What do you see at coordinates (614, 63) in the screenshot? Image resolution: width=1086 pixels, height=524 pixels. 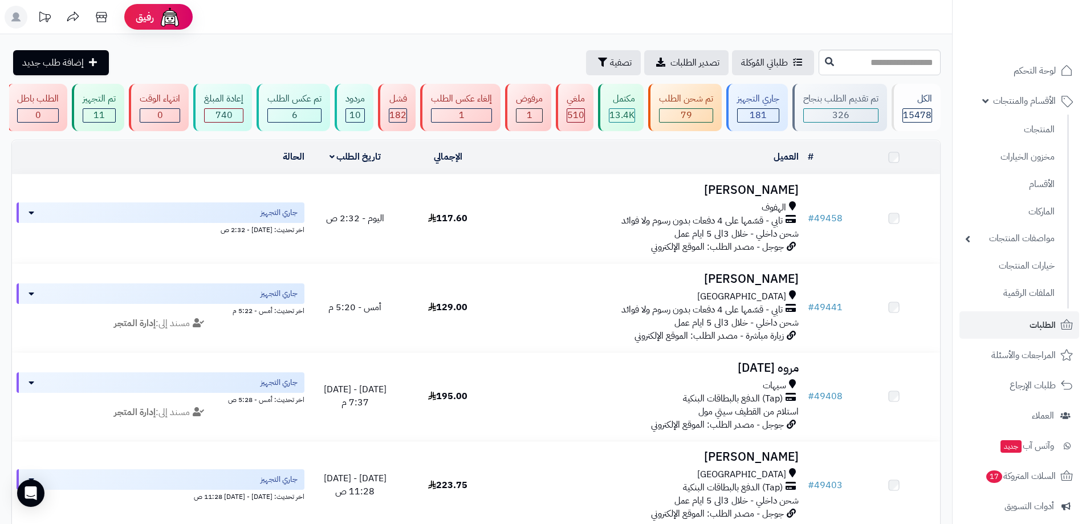 I see `button: تصفية` at bounding box center [614, 63].